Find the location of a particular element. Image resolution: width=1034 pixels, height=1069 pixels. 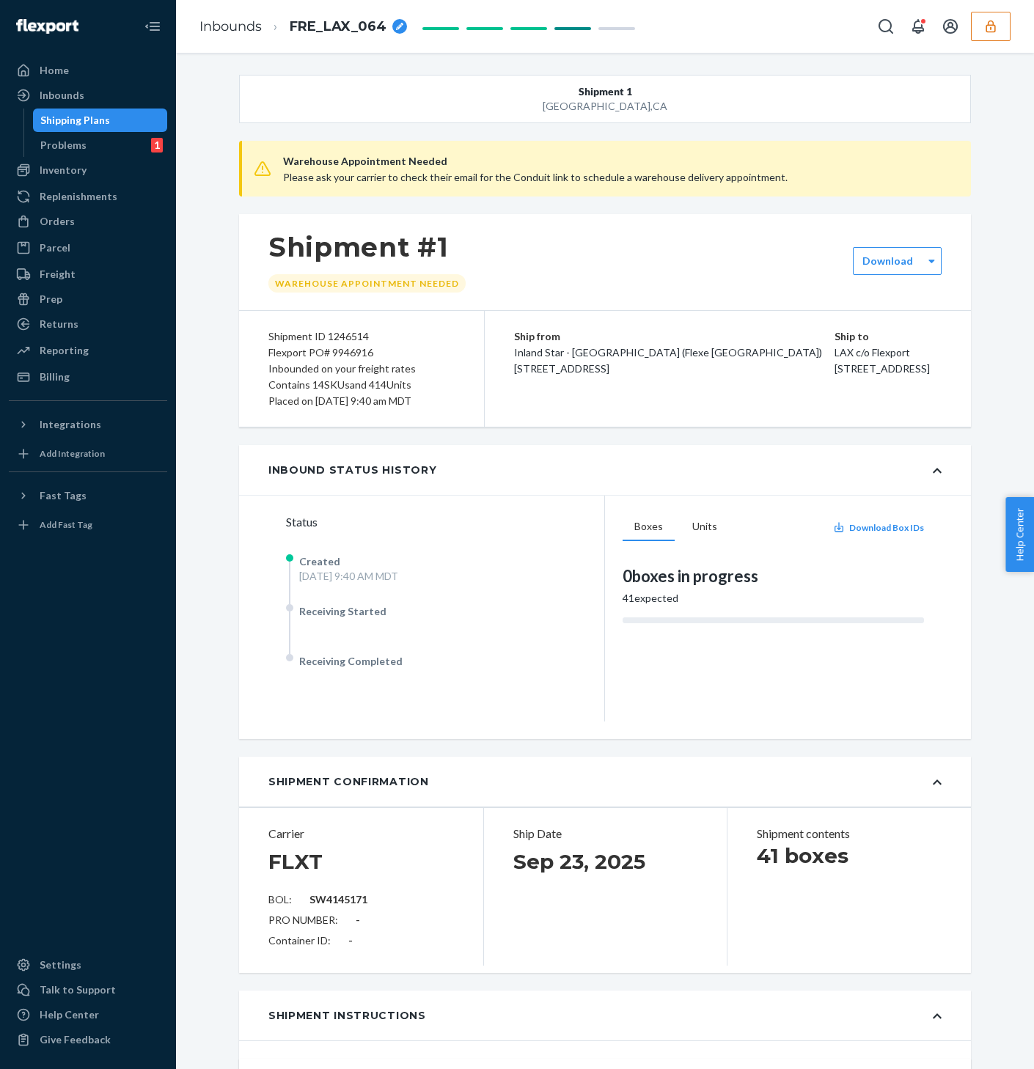

div: 0 boxes in progress is located at coordinates (773, 576).